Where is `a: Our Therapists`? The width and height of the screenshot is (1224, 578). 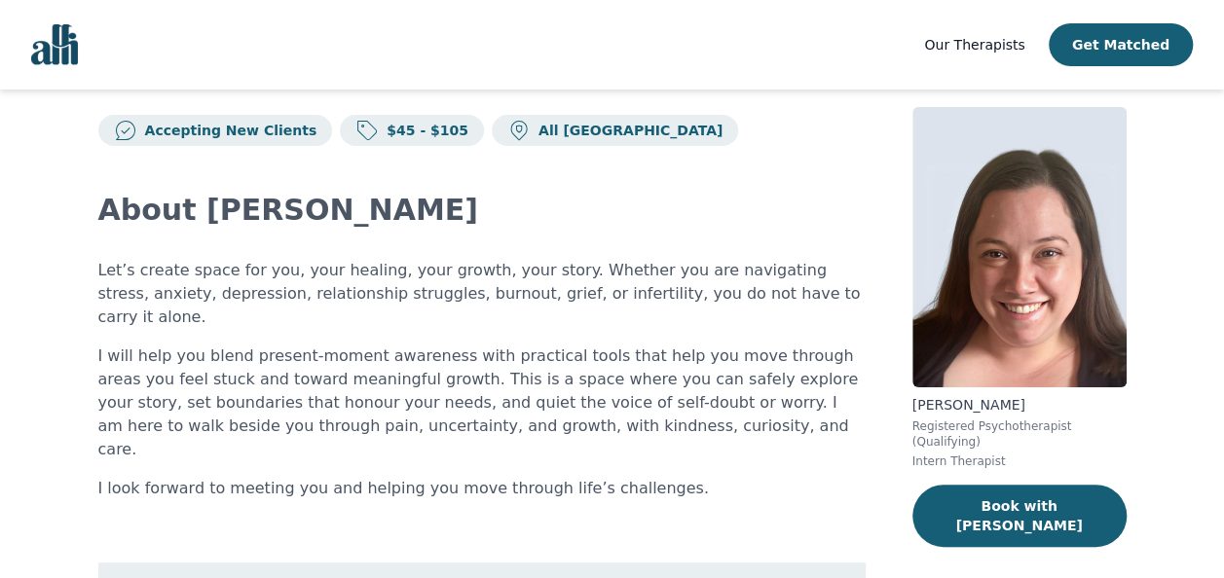 a: Our Therapists is located at coordinates (974, 45).